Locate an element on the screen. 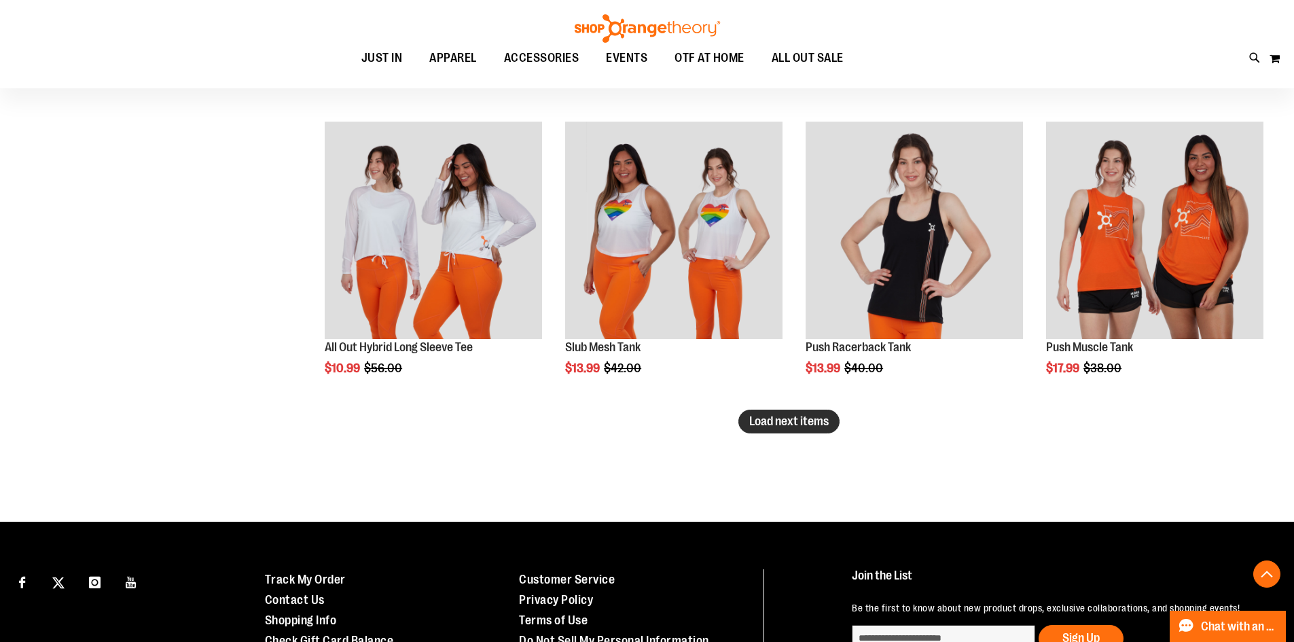 The height and width of the screenshot is (642, 1294). button: Back To Top is located at coordinates (1266, 574).